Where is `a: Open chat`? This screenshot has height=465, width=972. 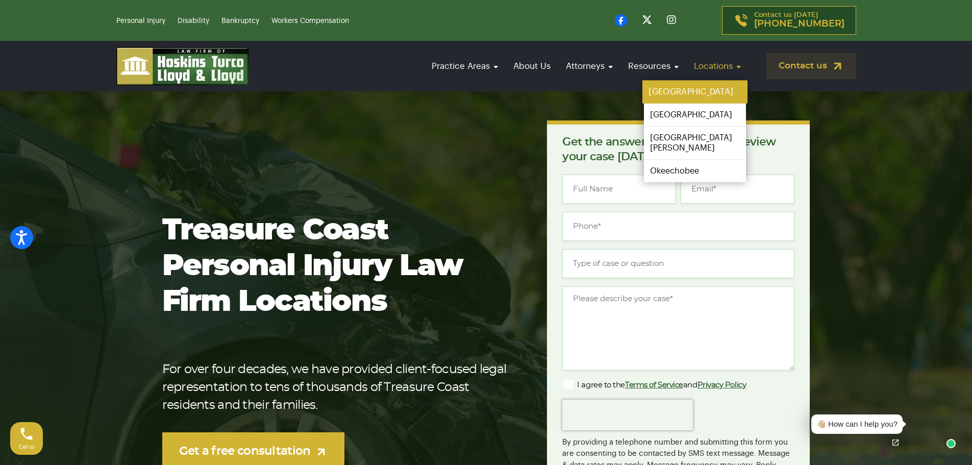
a: Open chat is located at coordinates (896, 443).